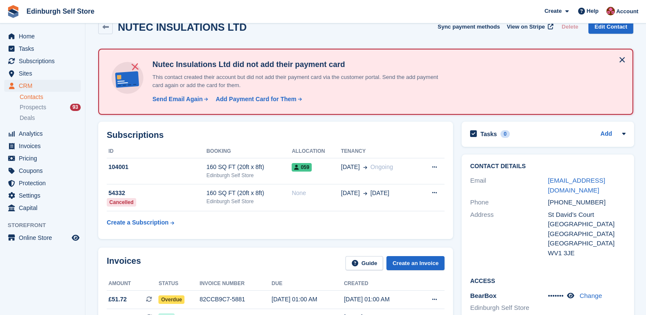 Image resolution: width=646 pixels, height=315 pixels. I want to click on span: Subscriptions, so click(44, 61).